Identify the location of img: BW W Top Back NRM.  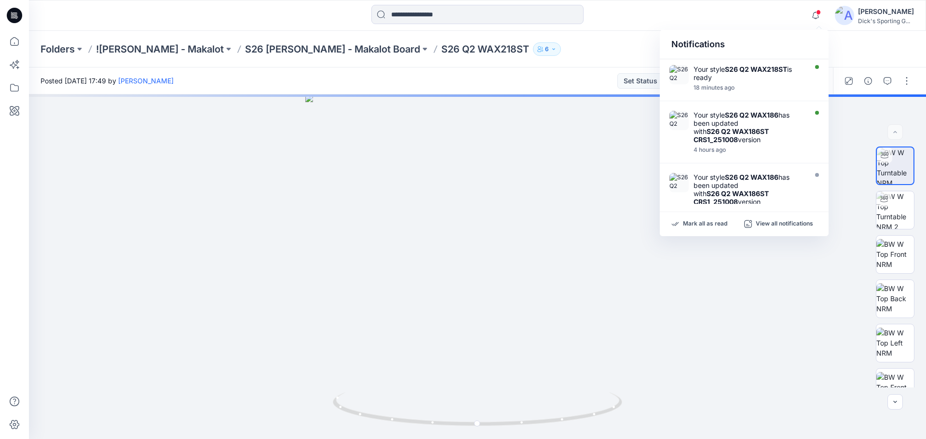
(895, 299).